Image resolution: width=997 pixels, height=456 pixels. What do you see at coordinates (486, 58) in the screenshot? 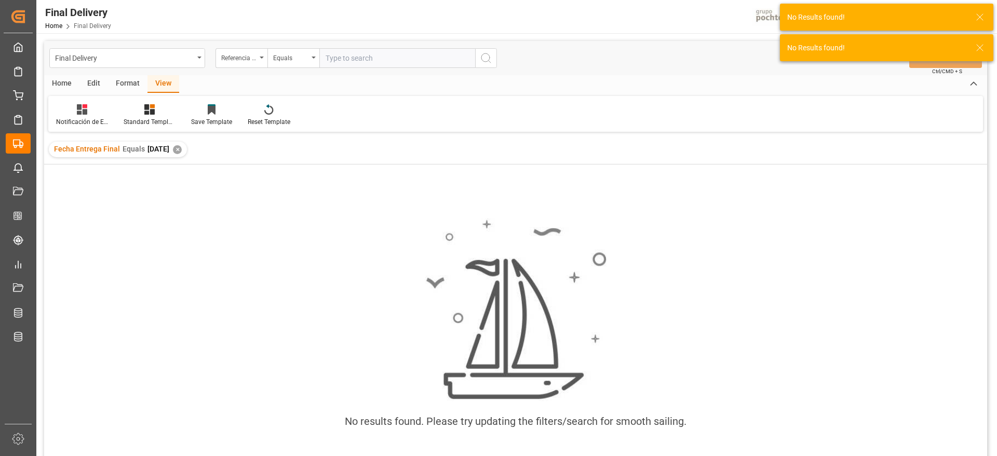
I see `button: search button` at bounding box center [486, 58].